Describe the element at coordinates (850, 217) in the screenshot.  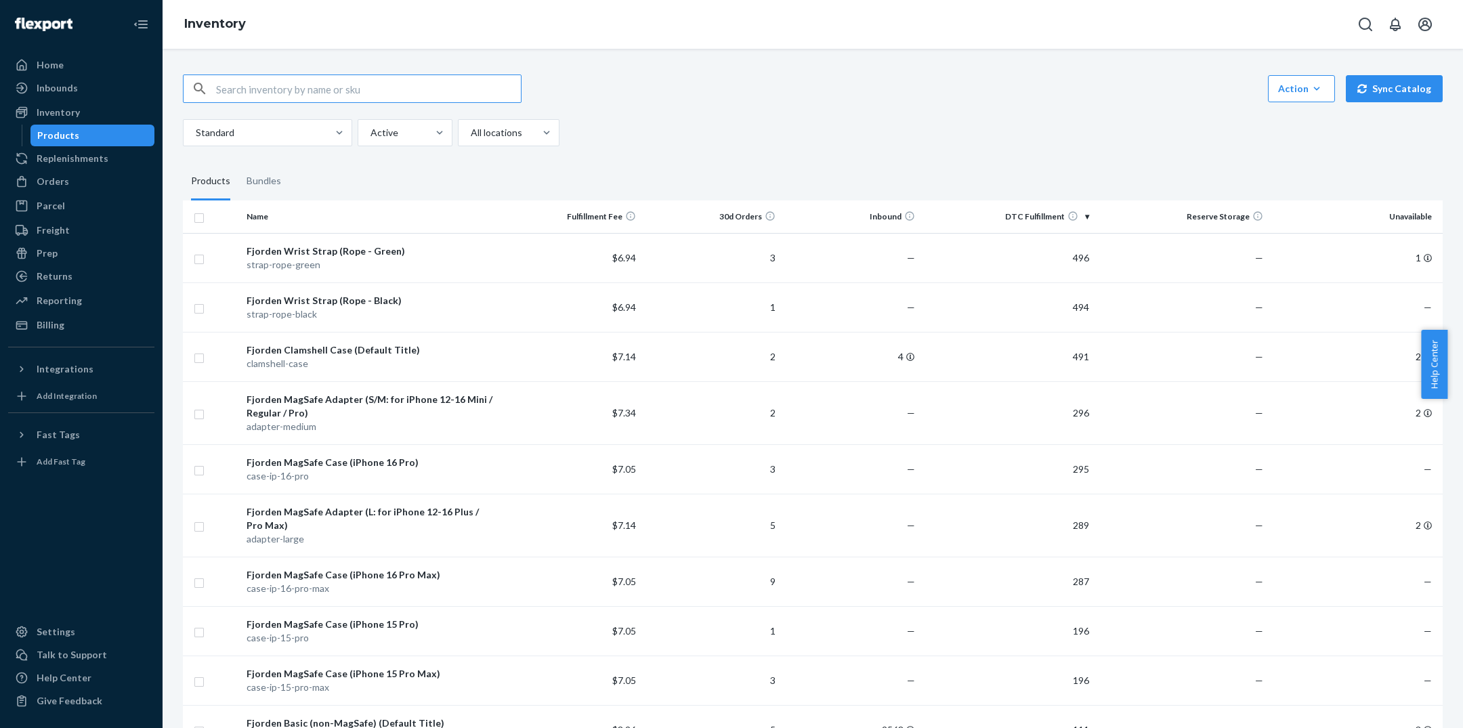
I see `th: Inbound` at that location.